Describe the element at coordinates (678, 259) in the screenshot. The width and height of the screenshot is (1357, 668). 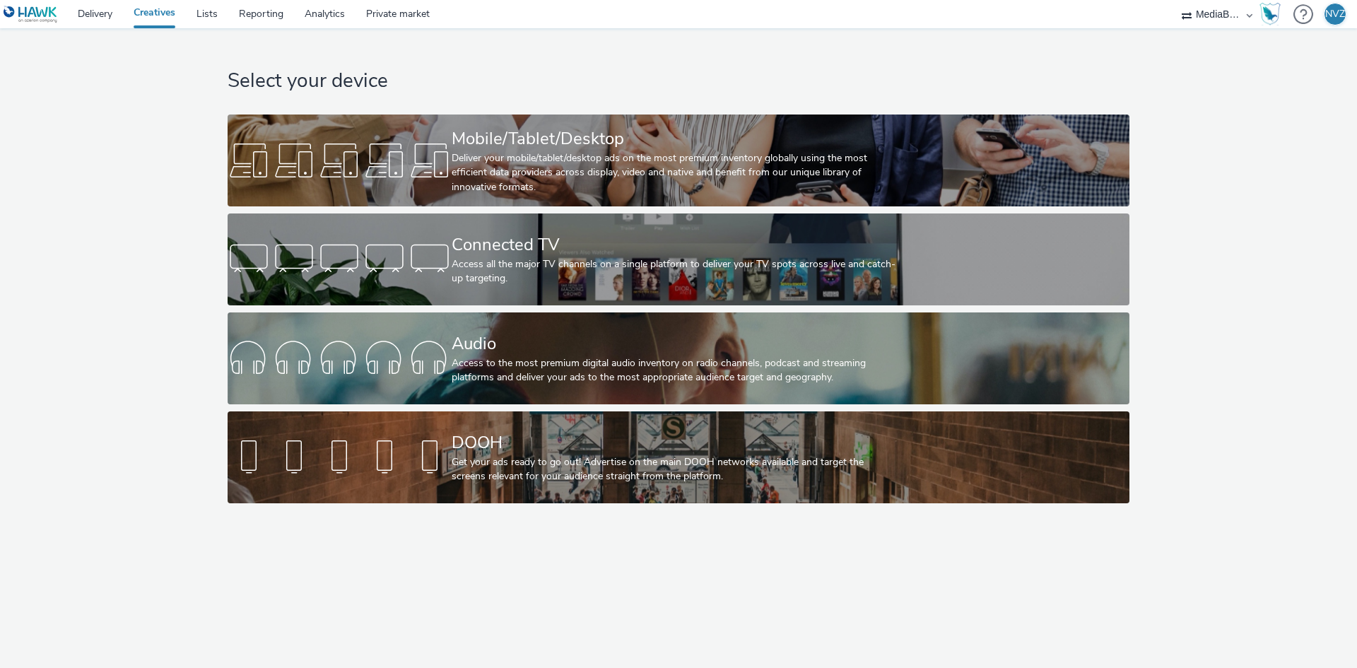
I see `a: Connected TVAccess all the major TV channels on a single platform to deliver your TV spots across...` at that location.